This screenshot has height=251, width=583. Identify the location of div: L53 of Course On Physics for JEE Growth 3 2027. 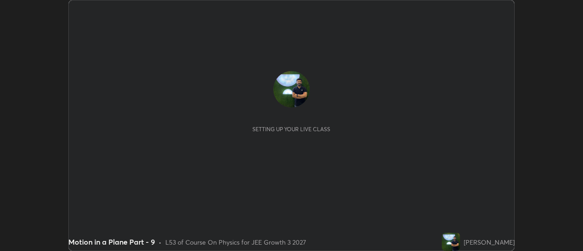
(236, 242).